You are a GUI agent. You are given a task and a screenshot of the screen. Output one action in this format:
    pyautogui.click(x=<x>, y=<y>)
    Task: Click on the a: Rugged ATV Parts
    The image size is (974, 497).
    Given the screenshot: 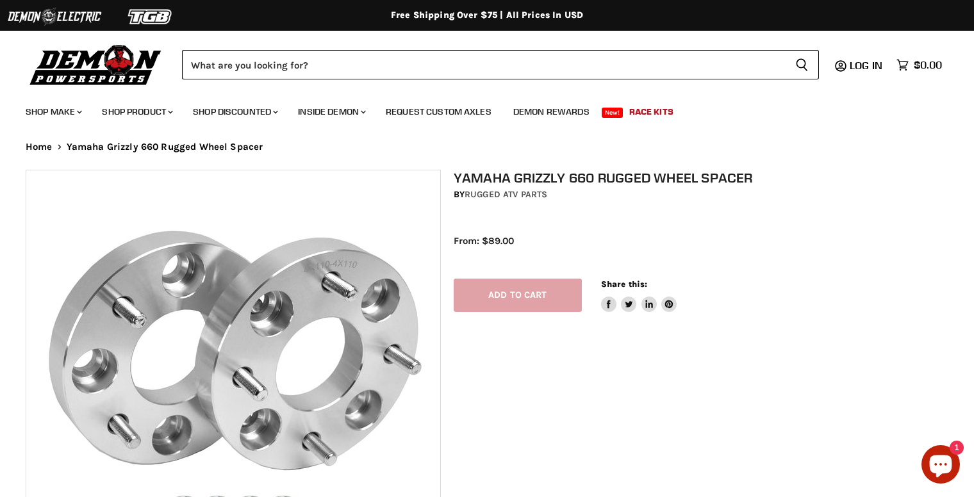 What is the action you would take?
    pyautogui.click(x=506, y=194)
    